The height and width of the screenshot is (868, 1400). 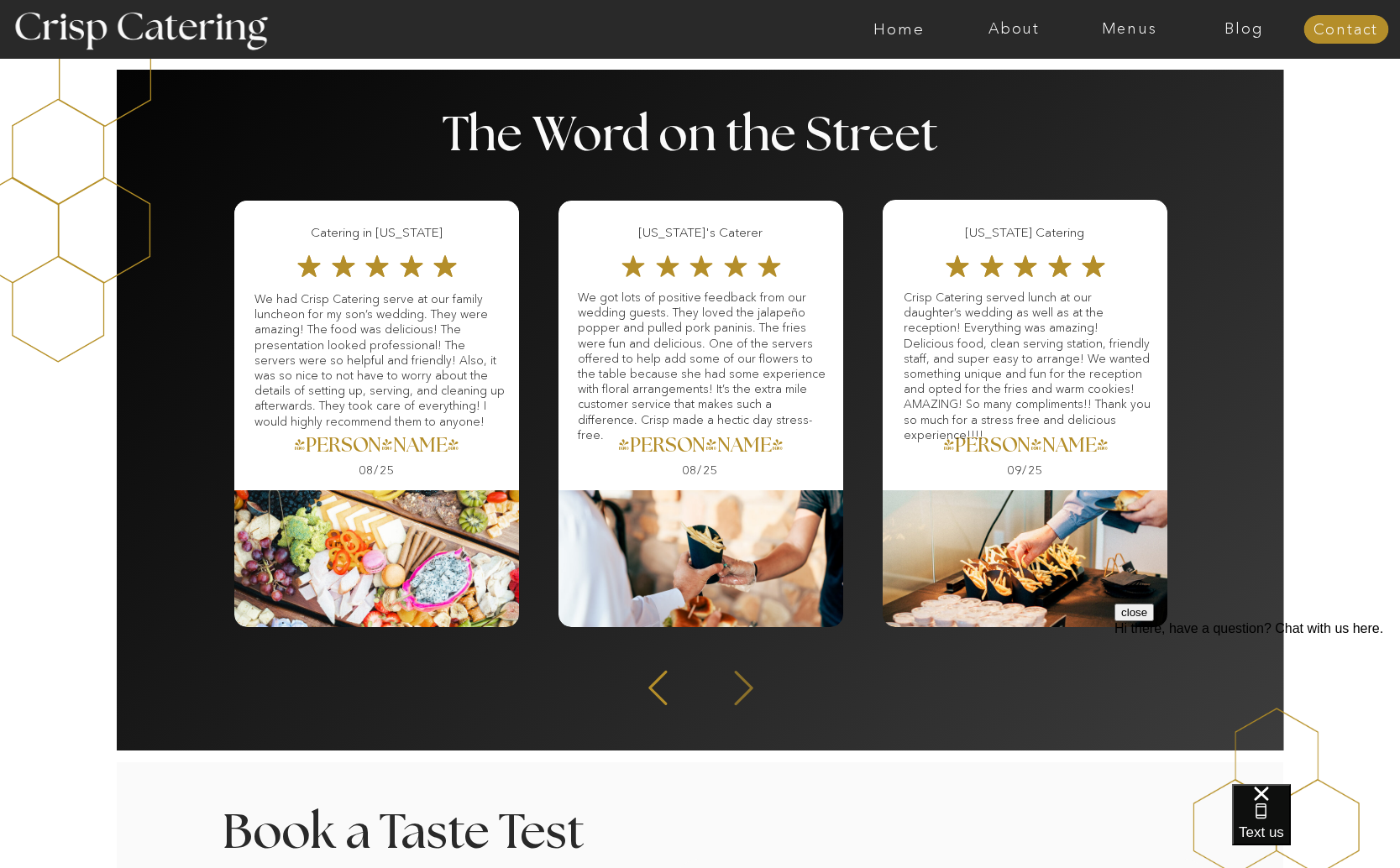 What do you see at coordinates (1129, 29) in the screenshot?
I see `a: Menus` at bounding box center [1129, 29].